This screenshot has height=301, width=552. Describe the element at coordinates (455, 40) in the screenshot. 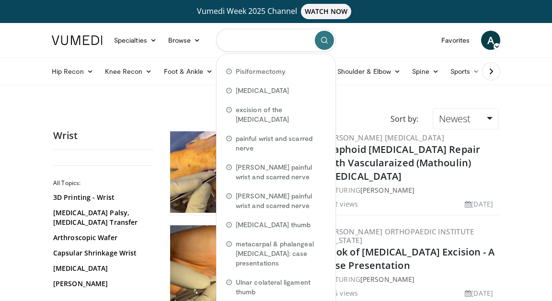

I see `a: Favorites` at that location.